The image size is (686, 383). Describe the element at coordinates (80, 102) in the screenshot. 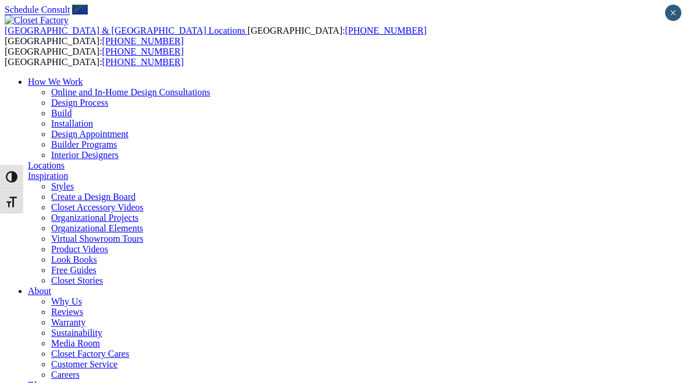

I see `a: Design Process` at that location.